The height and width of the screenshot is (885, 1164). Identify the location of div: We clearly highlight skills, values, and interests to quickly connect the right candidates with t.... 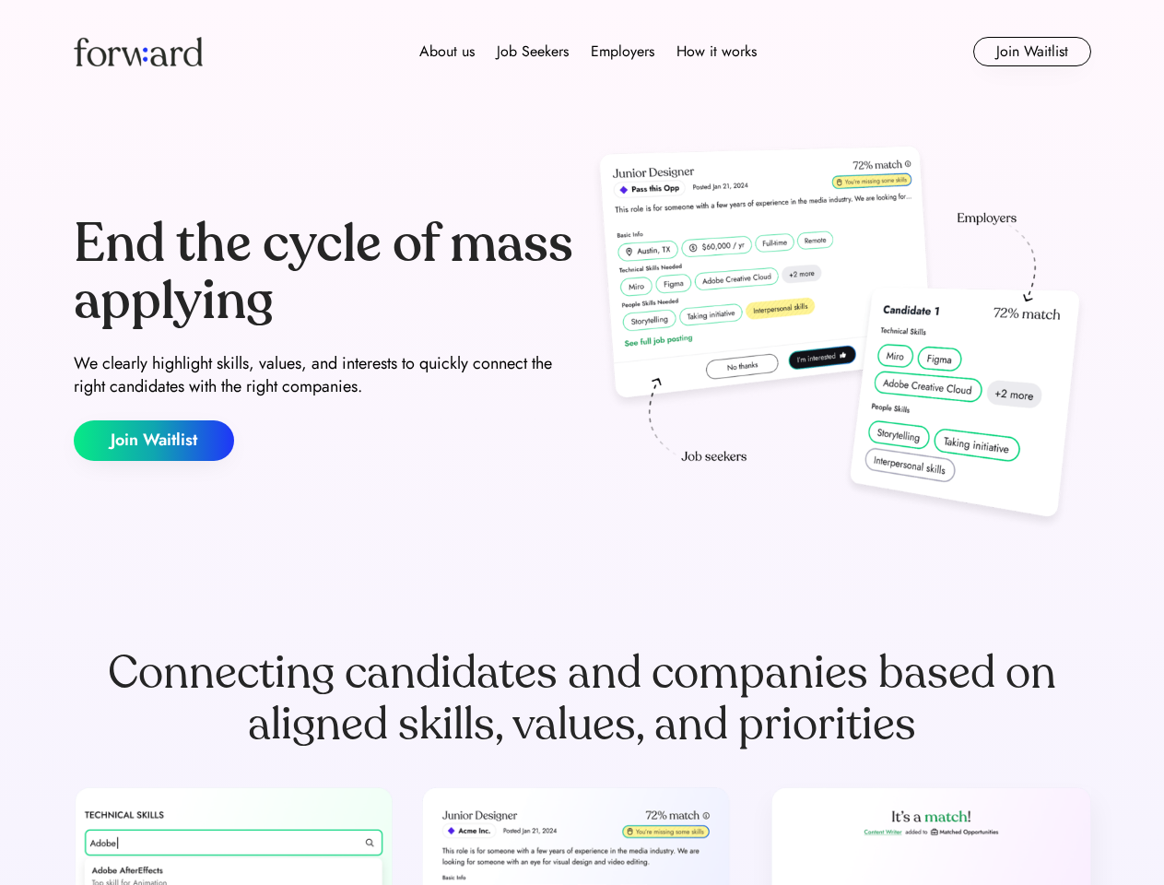
(324, 375).